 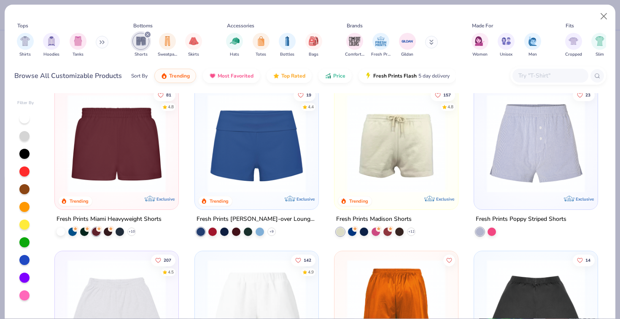 I want to click on span: + 12, so click(x=411, y=232).